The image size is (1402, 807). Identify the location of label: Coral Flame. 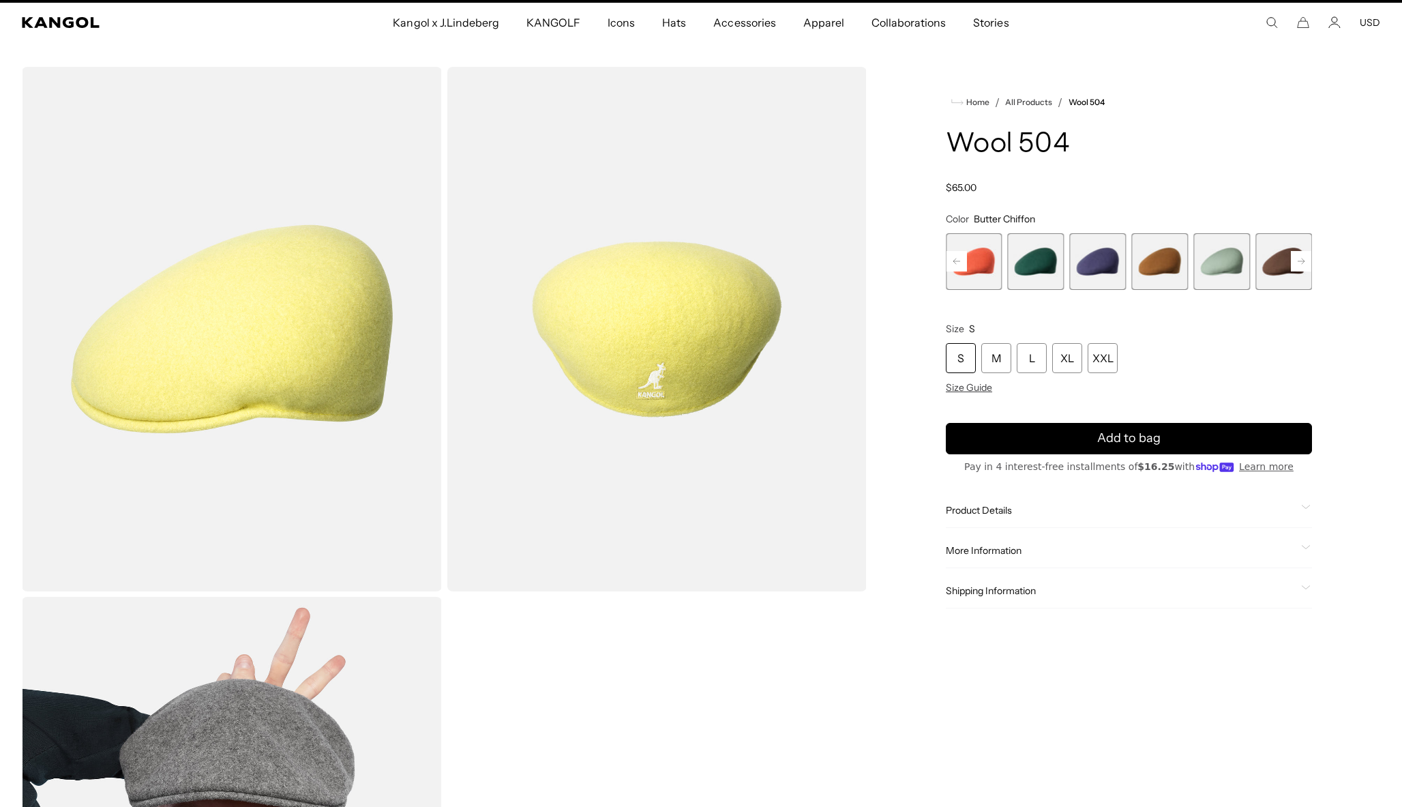
(974, 261).